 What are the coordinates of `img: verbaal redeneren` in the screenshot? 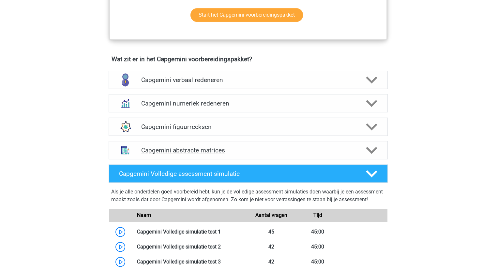 It's located at (125, 80).